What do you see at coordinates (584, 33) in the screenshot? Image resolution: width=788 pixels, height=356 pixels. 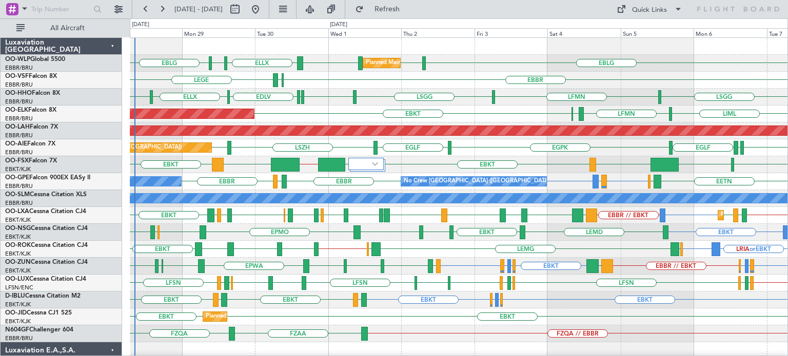 I see `div: Sat 4` at bounding box center [584, 33].